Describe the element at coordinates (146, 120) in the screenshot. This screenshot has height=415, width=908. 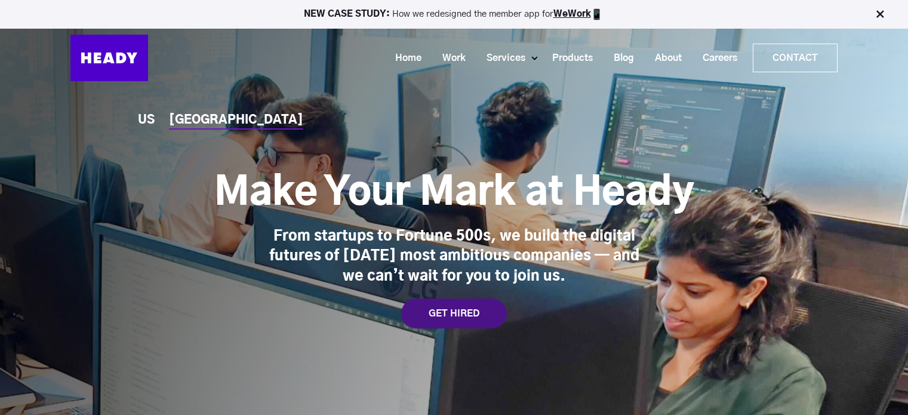
I see `a: US` at that location.